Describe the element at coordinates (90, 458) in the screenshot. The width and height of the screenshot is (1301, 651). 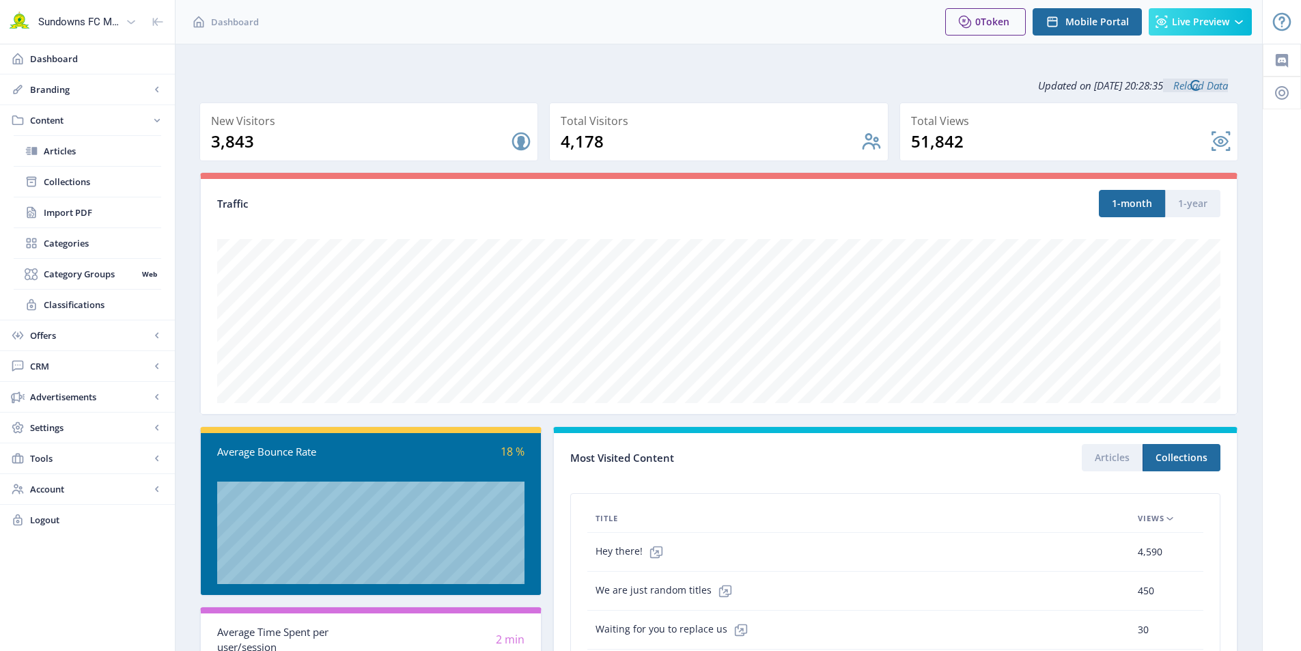
I see `span: Tools` at that location.